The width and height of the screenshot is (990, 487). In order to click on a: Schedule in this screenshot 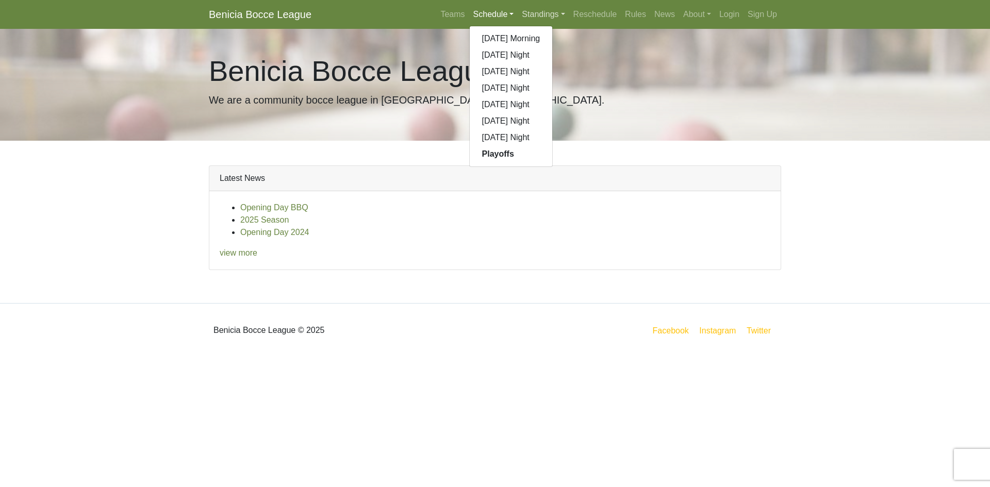, I will do `click(494, 14)`.